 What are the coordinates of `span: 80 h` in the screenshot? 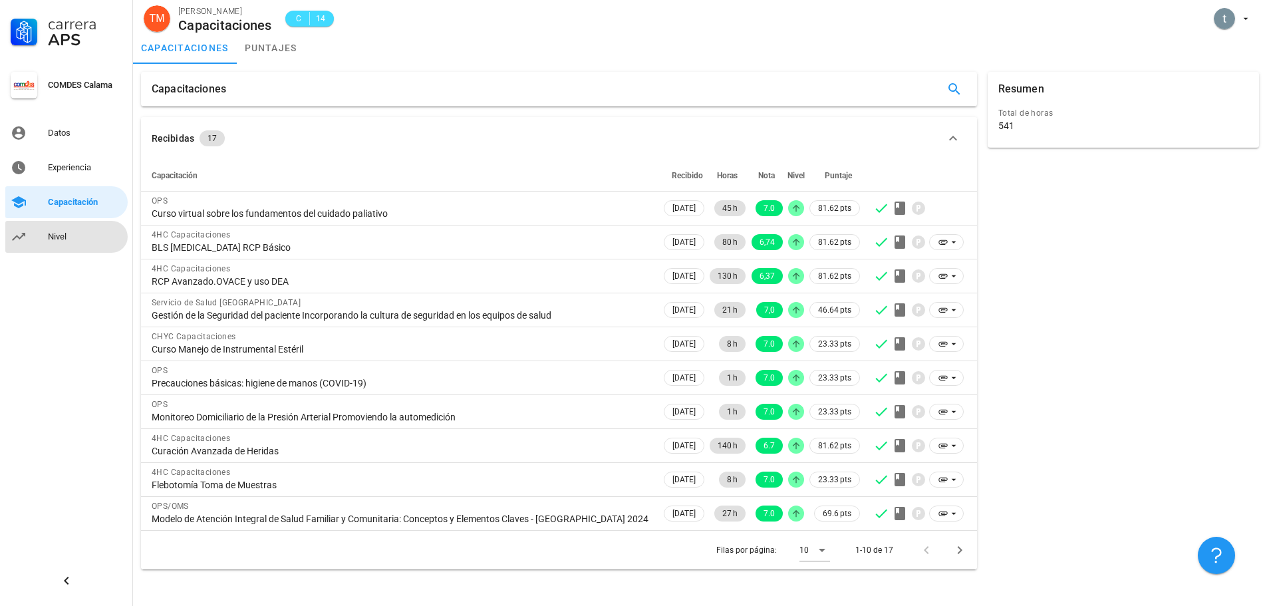 It's located at (729, 242).